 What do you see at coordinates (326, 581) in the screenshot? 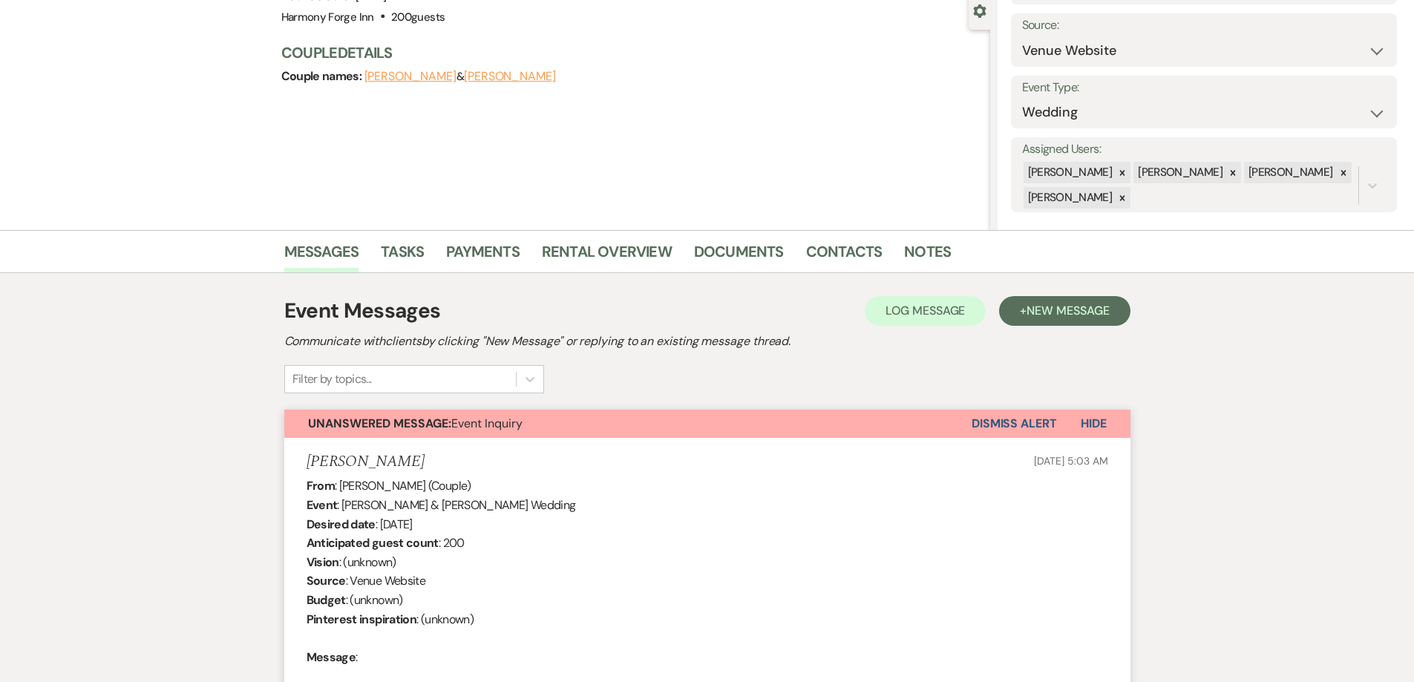
I see `b: Source` at bounding box center [326, 581].